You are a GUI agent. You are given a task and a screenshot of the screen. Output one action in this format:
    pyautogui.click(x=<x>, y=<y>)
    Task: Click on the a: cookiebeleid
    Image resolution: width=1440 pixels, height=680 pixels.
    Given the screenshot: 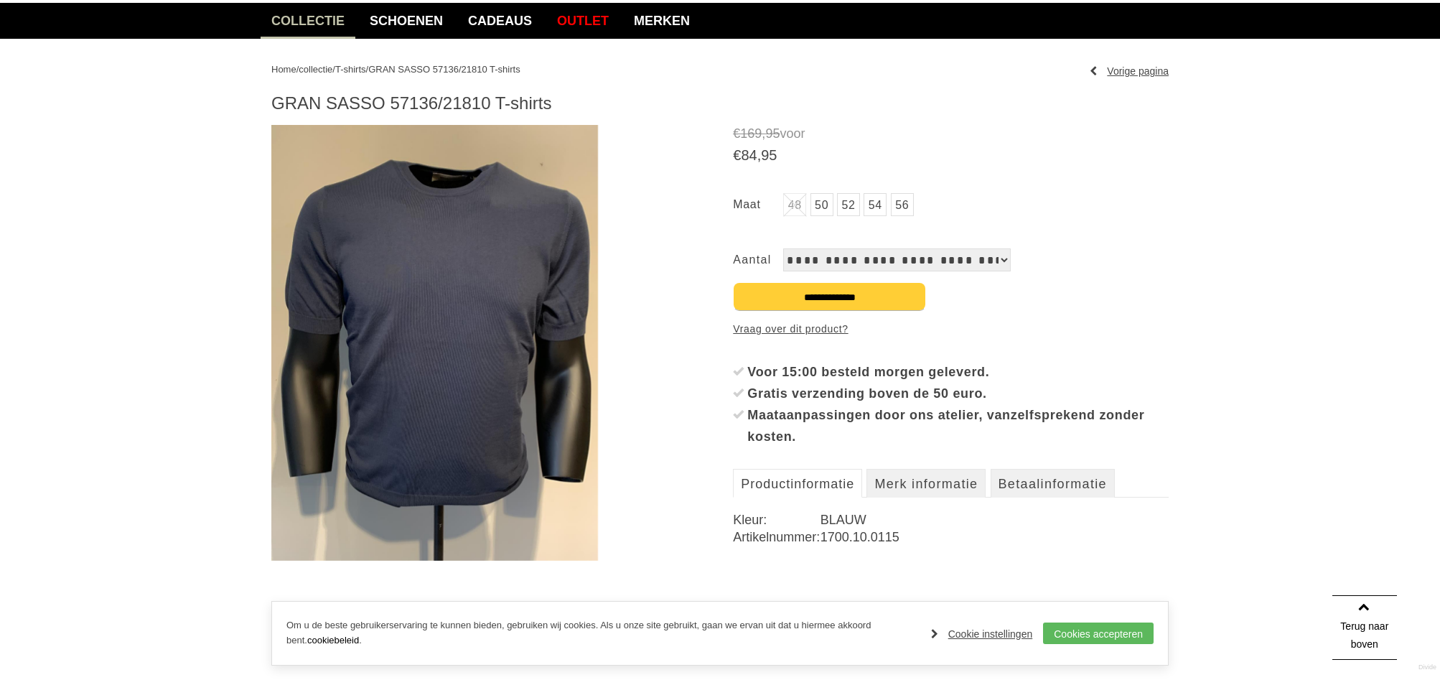 What is the action you would take?
    pyautogui.click(x=333, y=640)
    